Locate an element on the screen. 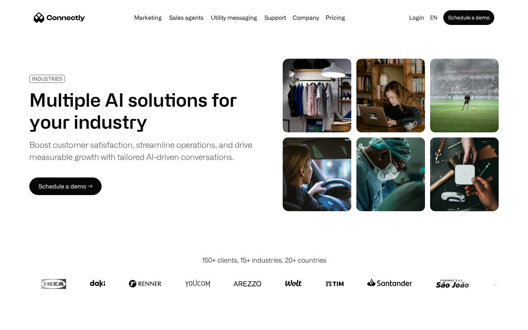  ul: Language list is located at coordinates (29, 323).